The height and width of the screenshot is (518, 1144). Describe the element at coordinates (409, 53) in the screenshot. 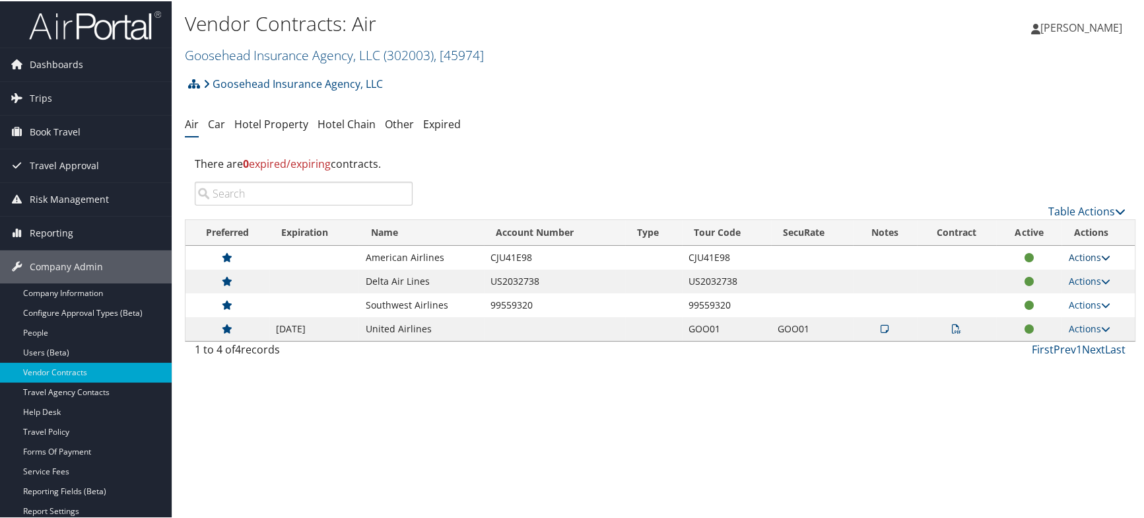

I see `span: ( 302003 )` at that location.